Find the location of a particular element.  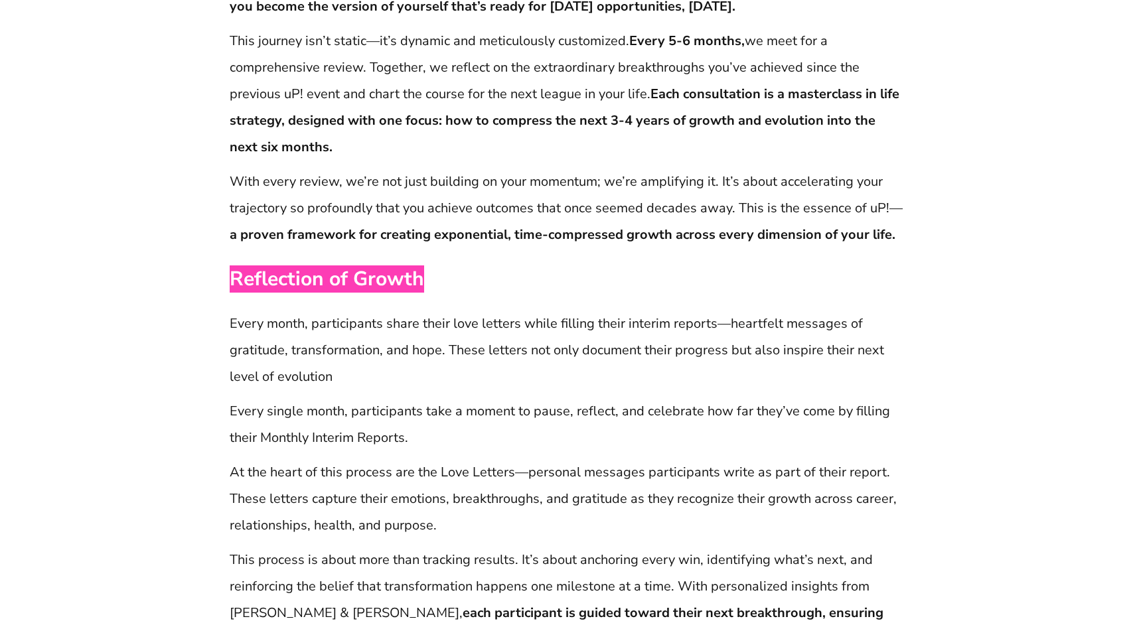

strong: a proven framework for creating exponential, time-compressed growth across every dimension of you... is located at coordinates (562, 234).